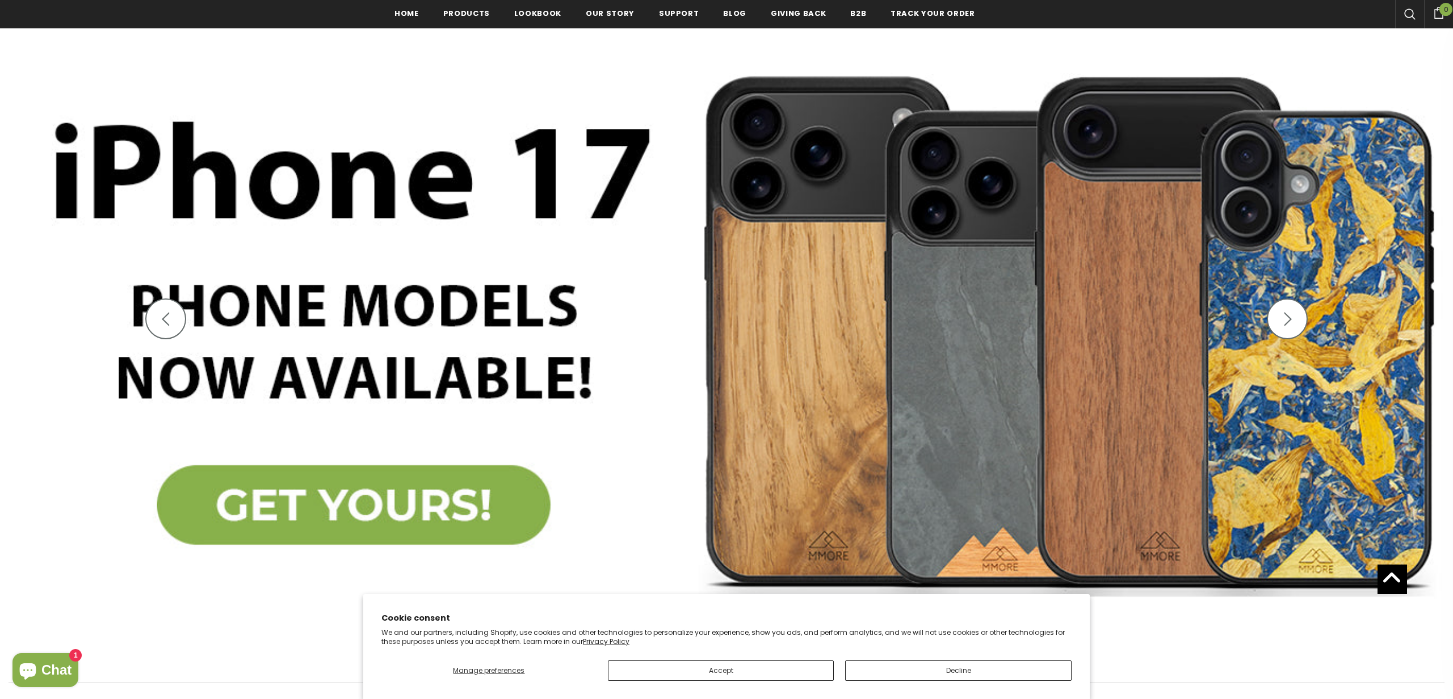  What do you see at coordinates (734, 13) in the screenshot?
I see `span: Blog` at bounding box center [734, 13].